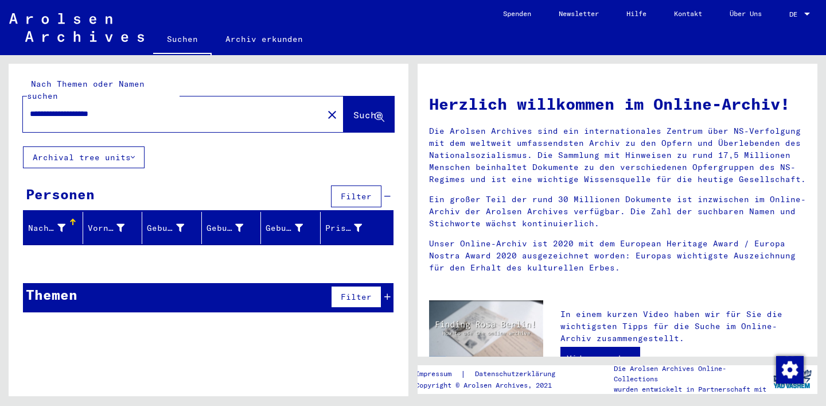  I want to click on p: Unser Online-Archiv ist 2020 mit dem European Heritage Award / Europa Nostra Award 2020 ausgezeic..., so click(617, 255).